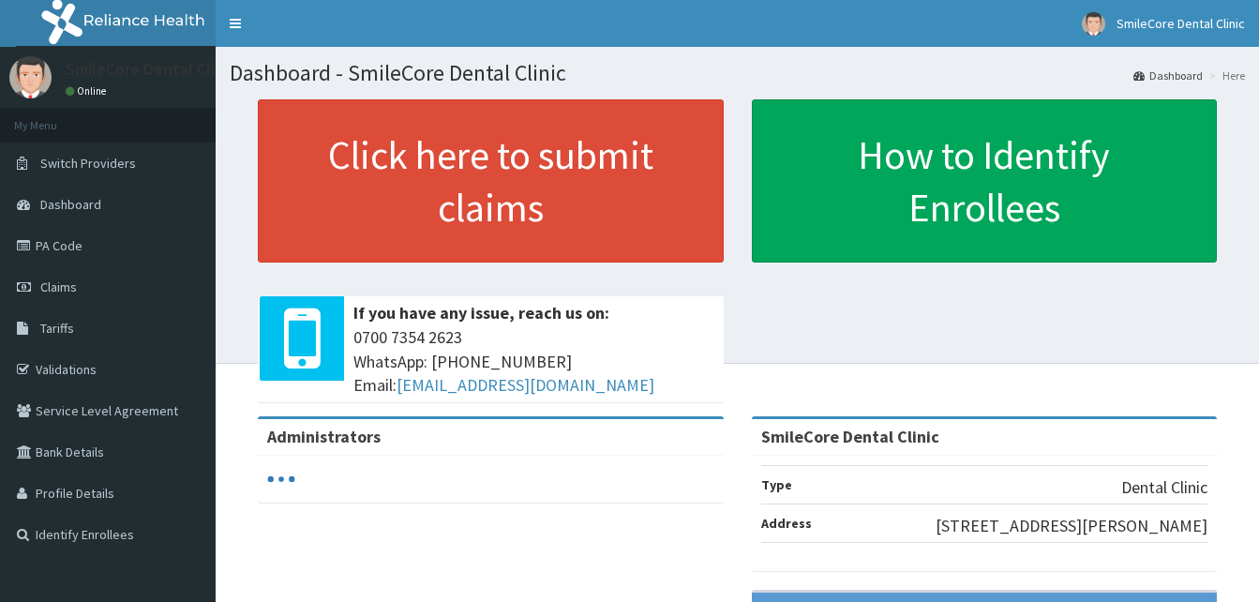 This screenshot has width=1259, height=602. Describe the element at coordinates (1224, 75) in the screenshot. I see `li: Here` at that location.